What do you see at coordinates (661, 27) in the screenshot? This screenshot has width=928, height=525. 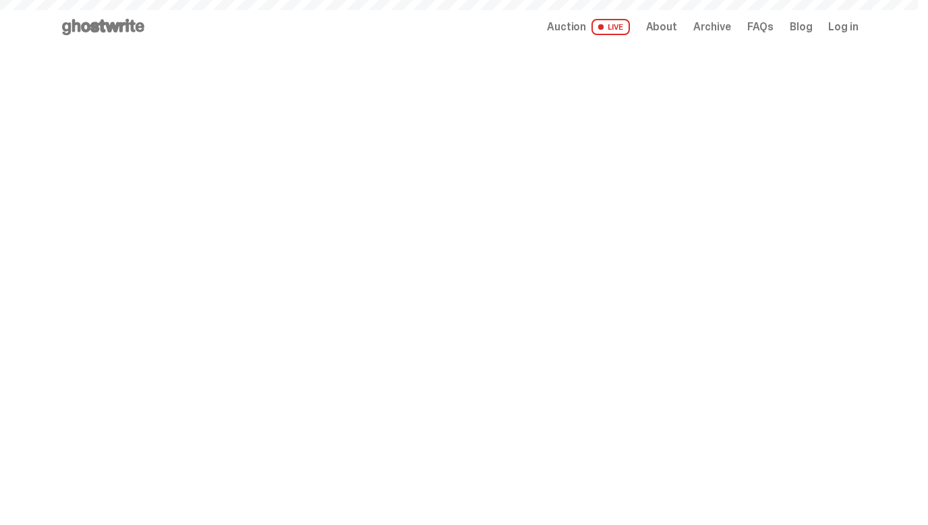 I see `span: About` at bounding box center [661, 27].